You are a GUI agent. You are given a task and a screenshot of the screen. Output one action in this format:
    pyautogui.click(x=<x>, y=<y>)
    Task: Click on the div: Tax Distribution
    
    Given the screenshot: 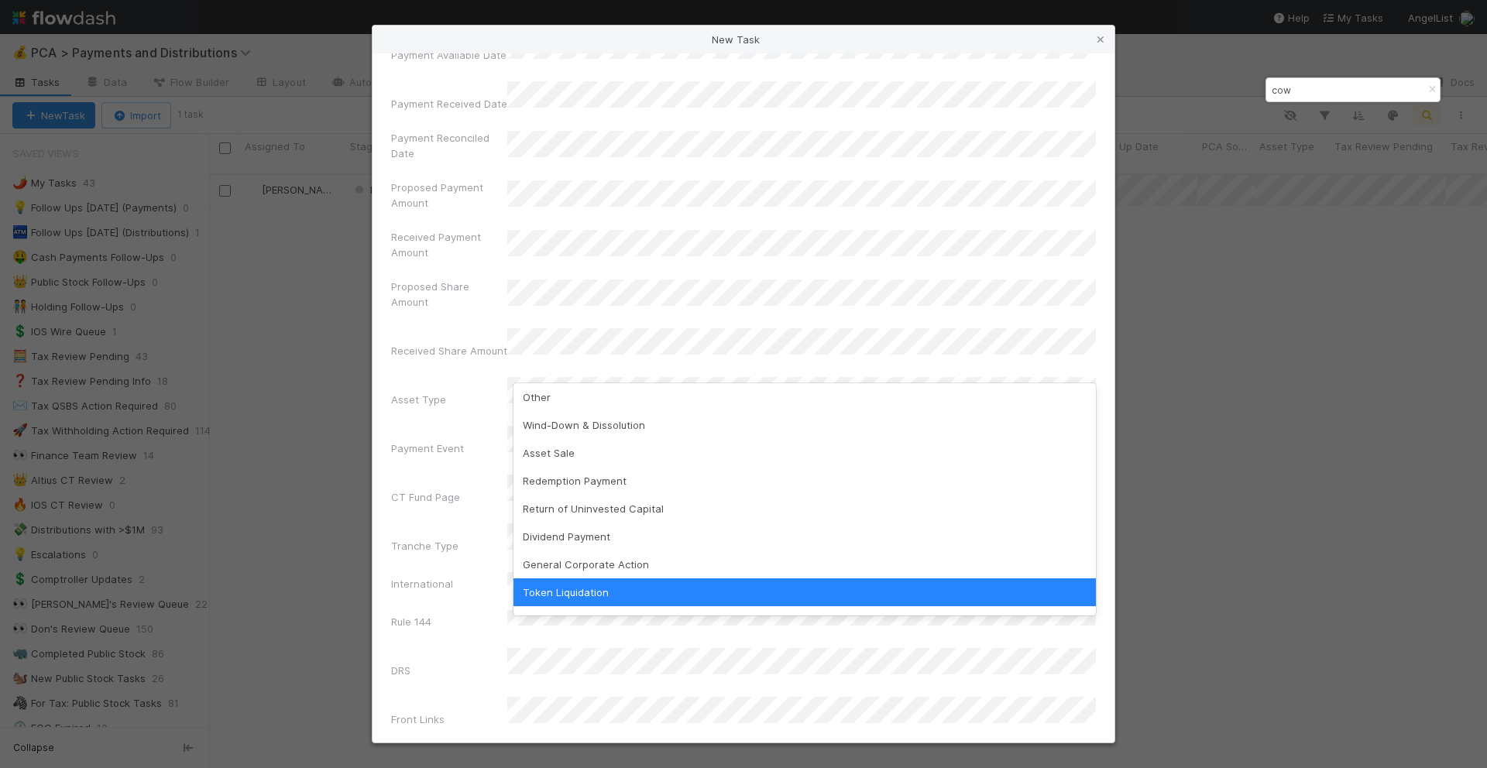 What is the action you would take?
    pyautogui.click(x=805, y=620)
    